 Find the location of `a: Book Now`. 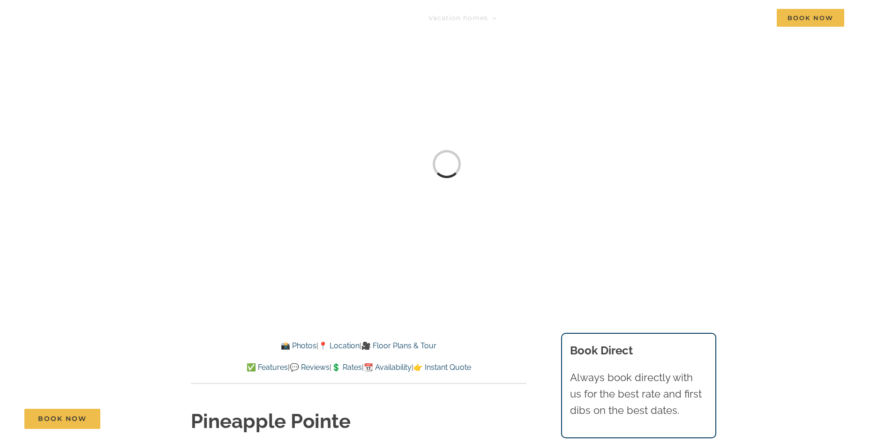

a: Book Now is located at coordinates (62, 418).